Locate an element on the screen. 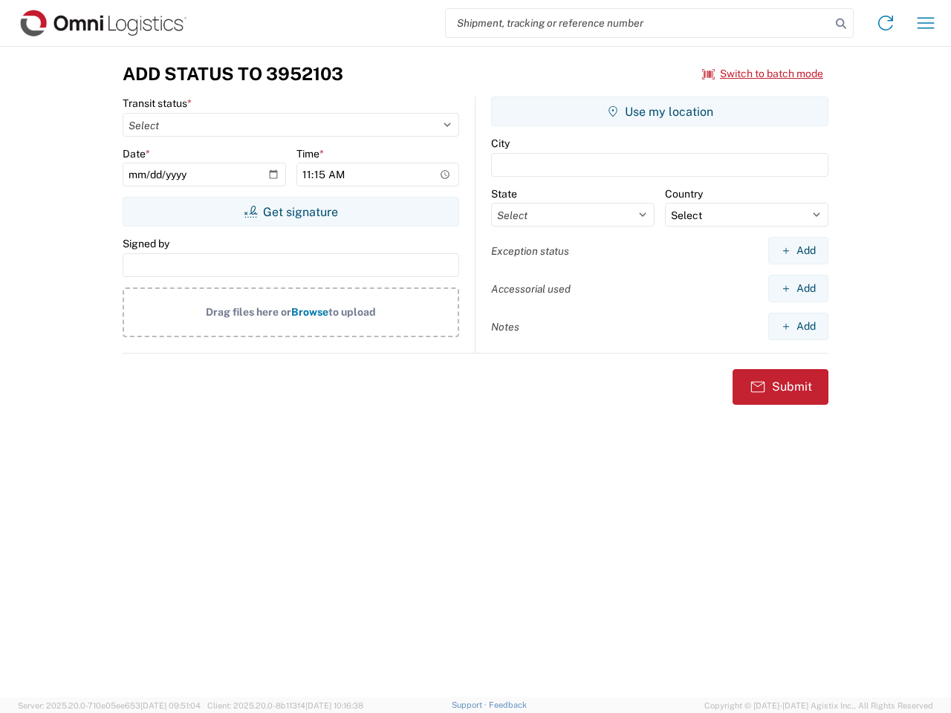 The width and height of the screenshot is (951, 713). span: Drag files here or is located at coordinates (248, 312).